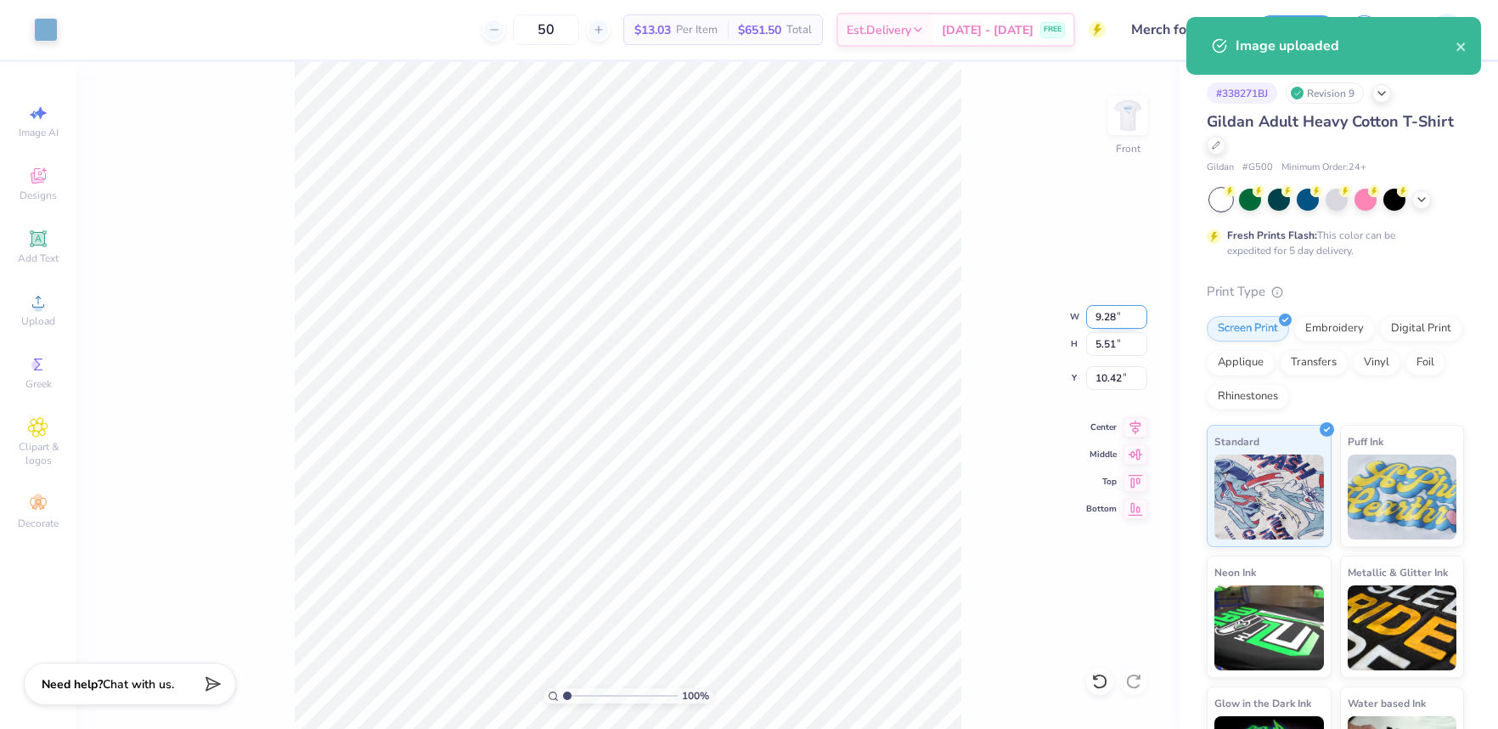 Image resolution: width=1498 pixels, height=729 pixels. I want to click on input: Untitled Design, so click(1181, 30).